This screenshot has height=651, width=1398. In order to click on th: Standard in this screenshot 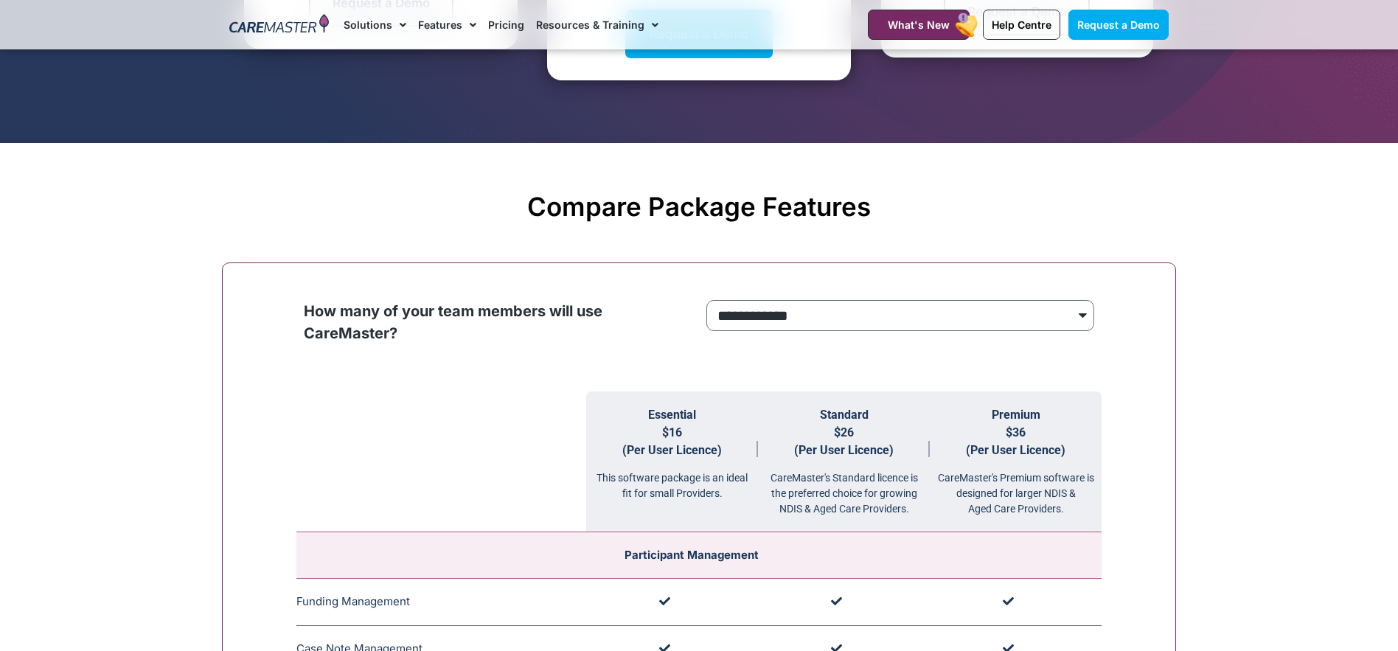, I will do `click(844, 462)`.